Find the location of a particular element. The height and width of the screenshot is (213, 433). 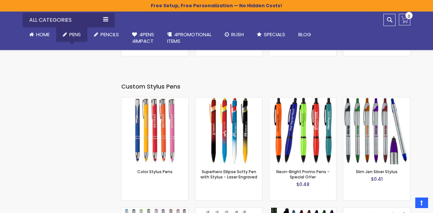

a: 4PROMOTIONALITEMS is located at coordinates (189, 38).